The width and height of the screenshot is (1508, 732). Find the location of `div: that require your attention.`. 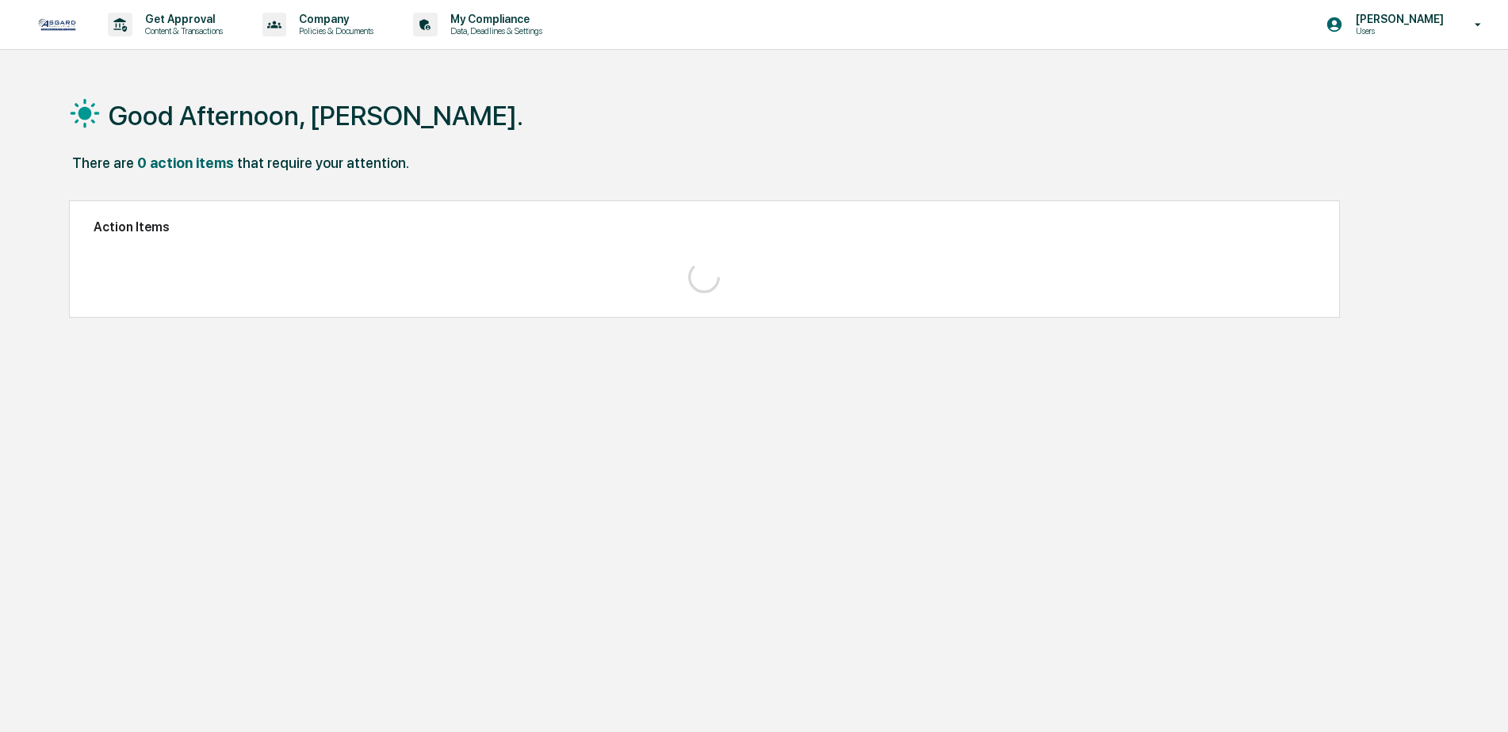

div: that require your attention. is located at coordinates (323, 163).